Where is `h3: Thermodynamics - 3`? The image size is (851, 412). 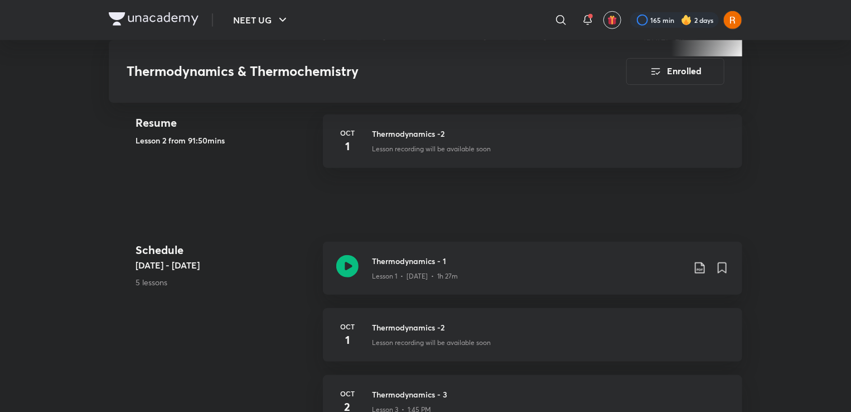
h3: Thermodynamics - 3 is located at coordinates (551, 394).